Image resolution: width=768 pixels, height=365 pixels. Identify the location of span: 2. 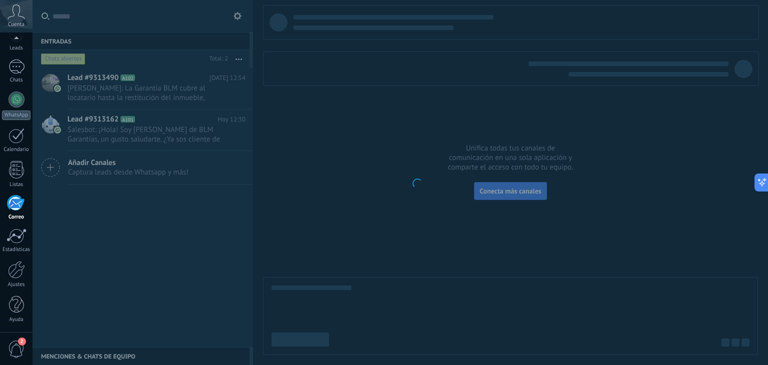
(22, 342).